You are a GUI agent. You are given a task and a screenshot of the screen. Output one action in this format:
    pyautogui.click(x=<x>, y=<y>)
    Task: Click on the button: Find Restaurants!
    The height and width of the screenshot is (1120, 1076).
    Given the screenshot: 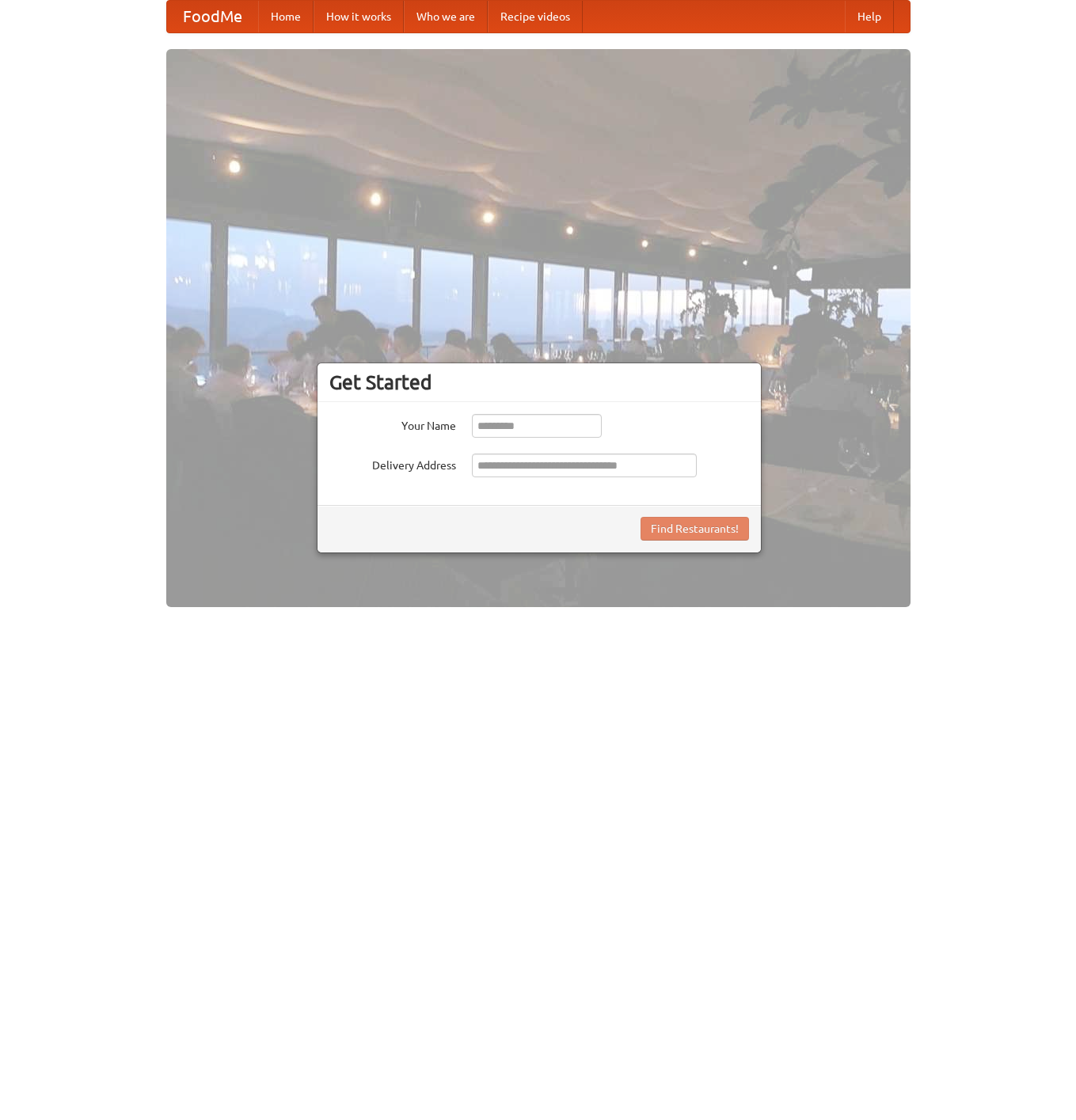 What is the action you would take?
    pyautogui.click(x=695, y=529)
    